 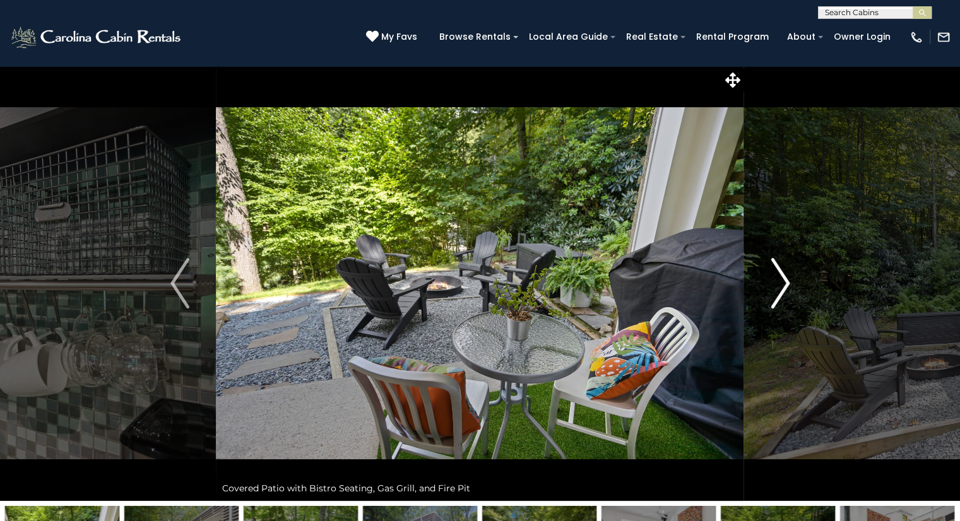 What do you see at coordinates (801, 37) in the screenshot?
I see `a: About` at bounding box center [801, 37].